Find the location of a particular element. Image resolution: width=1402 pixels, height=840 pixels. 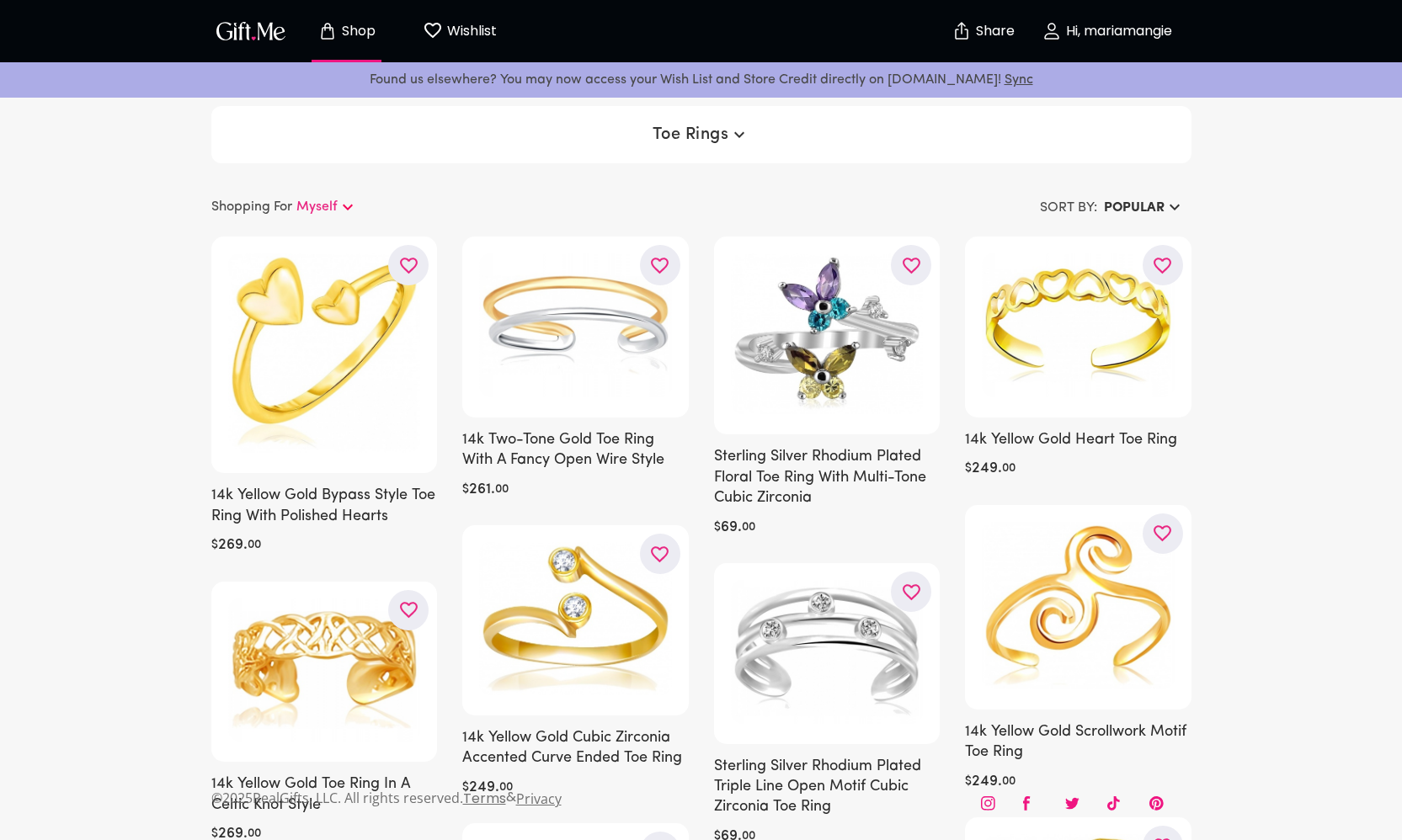

button: Store page is located at coordinates (347, 31).